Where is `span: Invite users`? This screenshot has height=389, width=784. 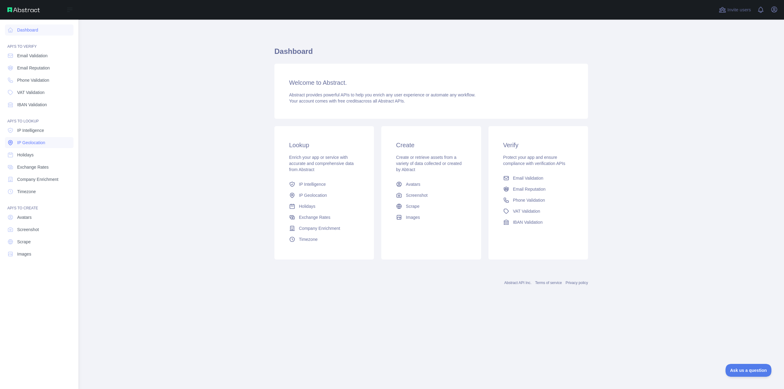
span: Invite users is located at coordinates (739, 10).